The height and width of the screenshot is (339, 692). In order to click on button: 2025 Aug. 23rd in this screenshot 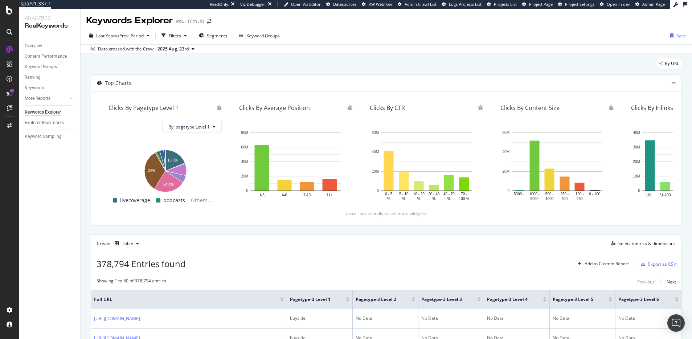, I will do `click(176, 49)`.